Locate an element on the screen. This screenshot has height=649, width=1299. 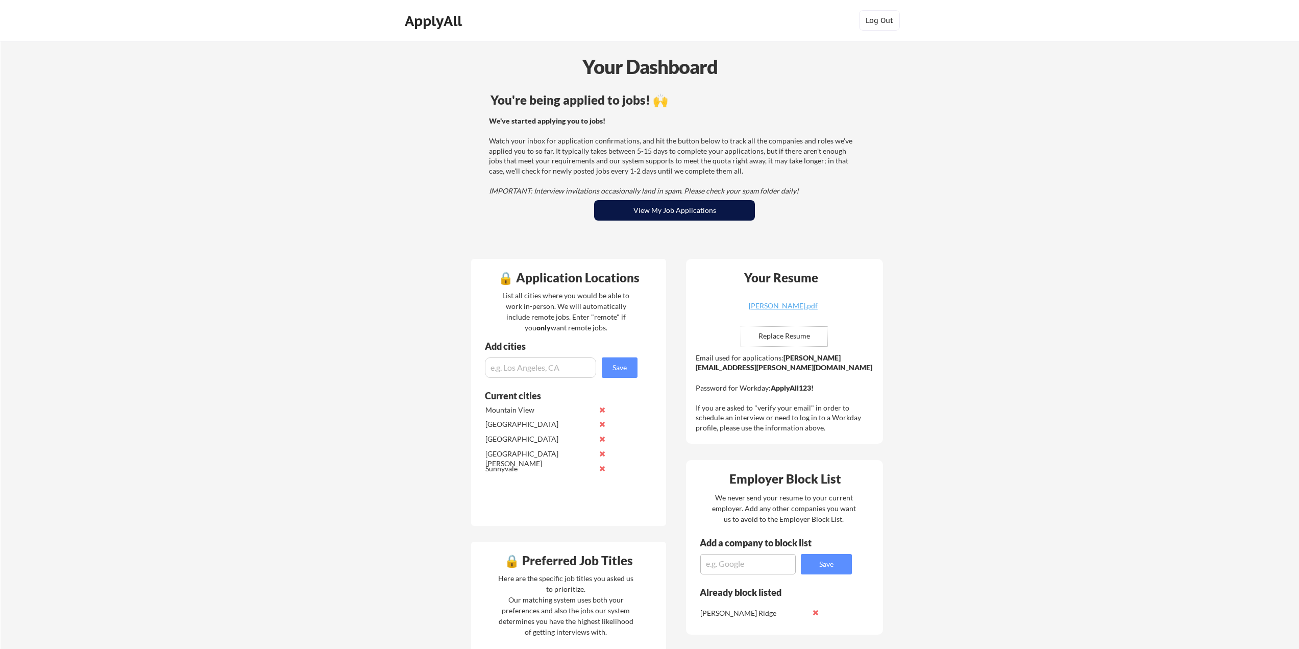
strong: only is located at coordinates (544, 327).